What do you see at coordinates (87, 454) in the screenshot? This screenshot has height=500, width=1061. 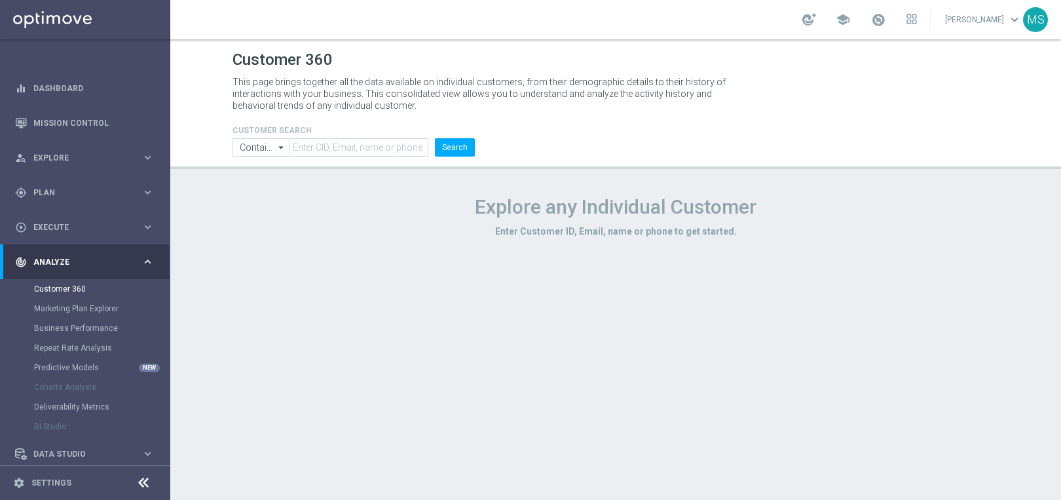 I see `span: Data Studio` at bounding box center [87, 454].